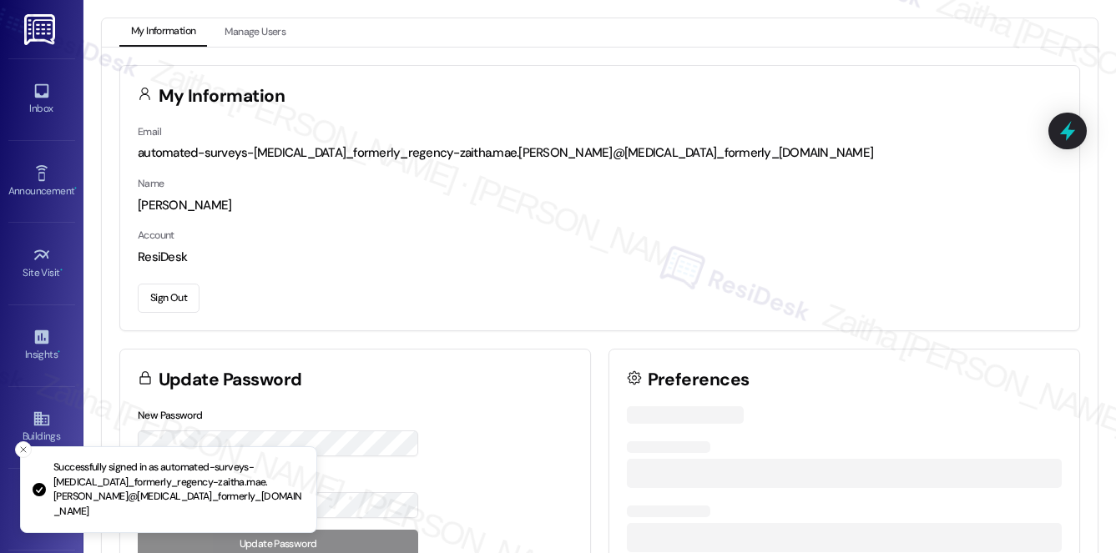 Image resolution: width=1116 pixels, height=553 pixels. What do you see at coordinates (222, 96) in the screenshot?
I see `h3: My Information` at bounding box center [222, 96].